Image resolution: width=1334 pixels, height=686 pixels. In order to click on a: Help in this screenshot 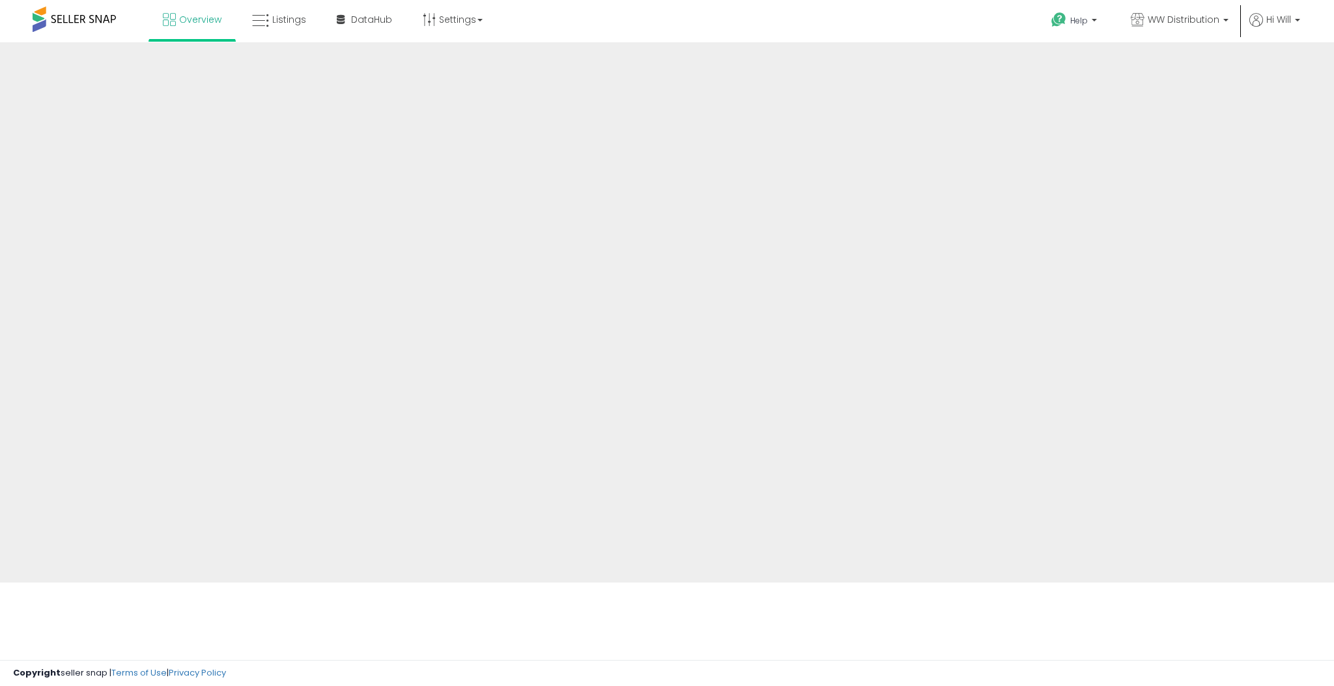, I will do `click(1075, 22)`.